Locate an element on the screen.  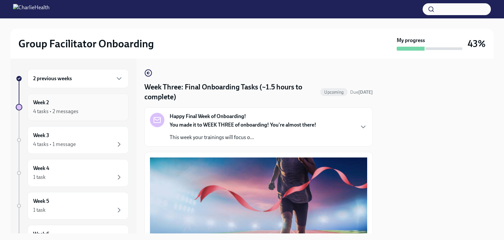
strong: You made it to WEEK THREE of onboarding! You're almost there! is located at coordinates (243, 124).